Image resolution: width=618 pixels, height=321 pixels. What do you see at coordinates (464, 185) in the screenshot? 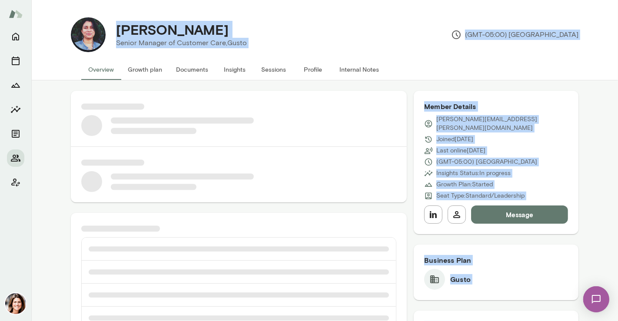
I see `p: Growth Plan: Started` at bounding box center [464, 185].